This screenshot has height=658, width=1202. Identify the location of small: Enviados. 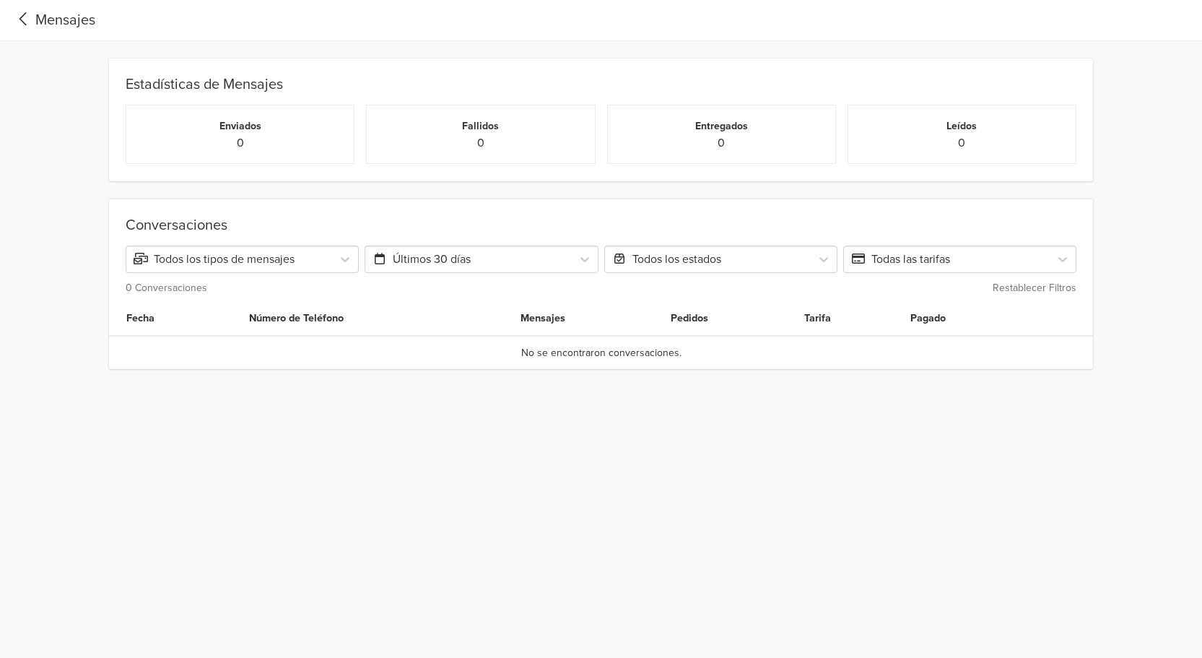
(240, 126).